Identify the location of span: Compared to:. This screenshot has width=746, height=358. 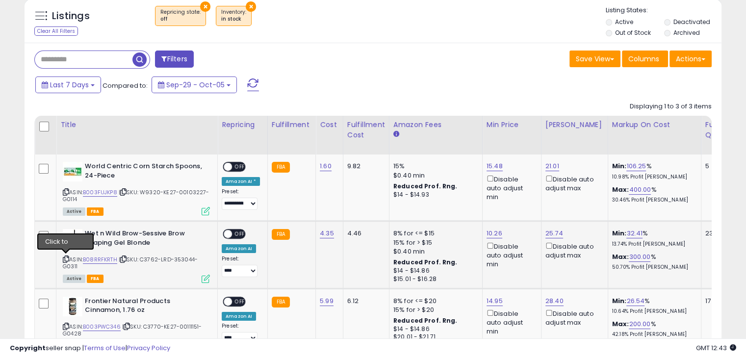
(125, 85).